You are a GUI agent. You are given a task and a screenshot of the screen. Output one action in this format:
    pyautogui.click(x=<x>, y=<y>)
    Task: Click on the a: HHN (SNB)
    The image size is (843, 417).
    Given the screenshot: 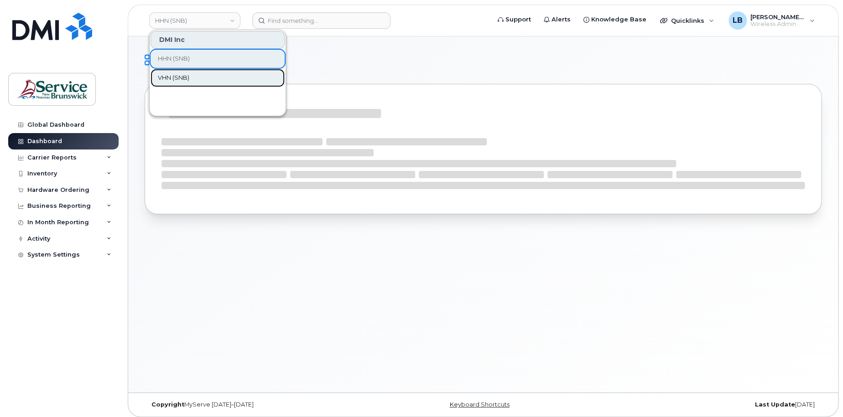 What is the action you would take?
    pyautogui.click(x=218, y=59)
    